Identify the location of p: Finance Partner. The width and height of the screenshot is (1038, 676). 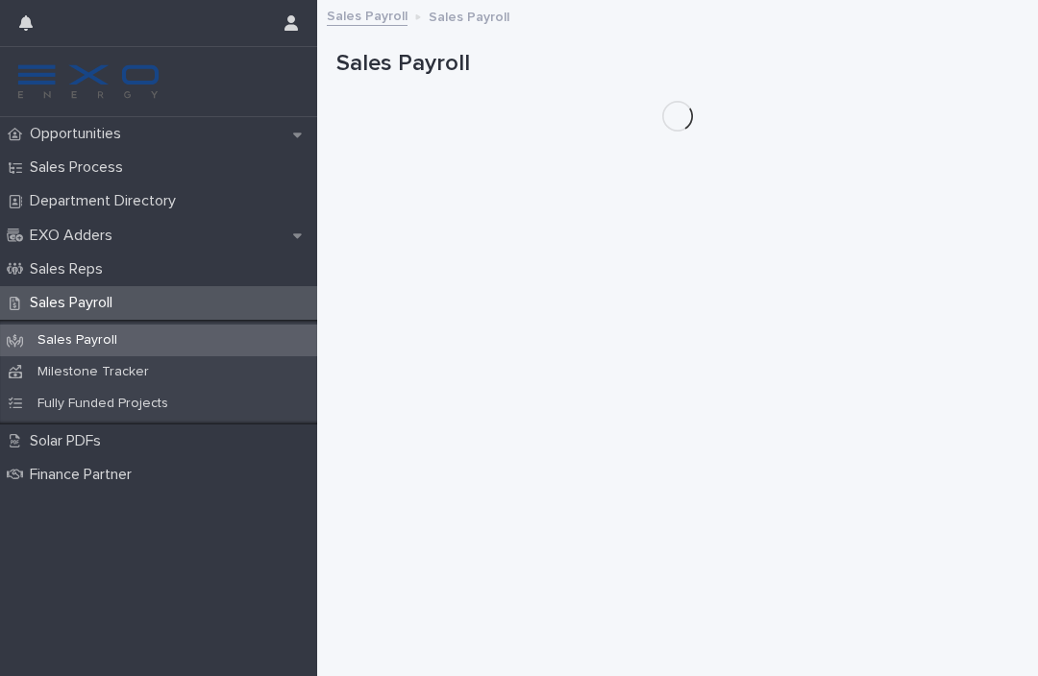
(85, 475).